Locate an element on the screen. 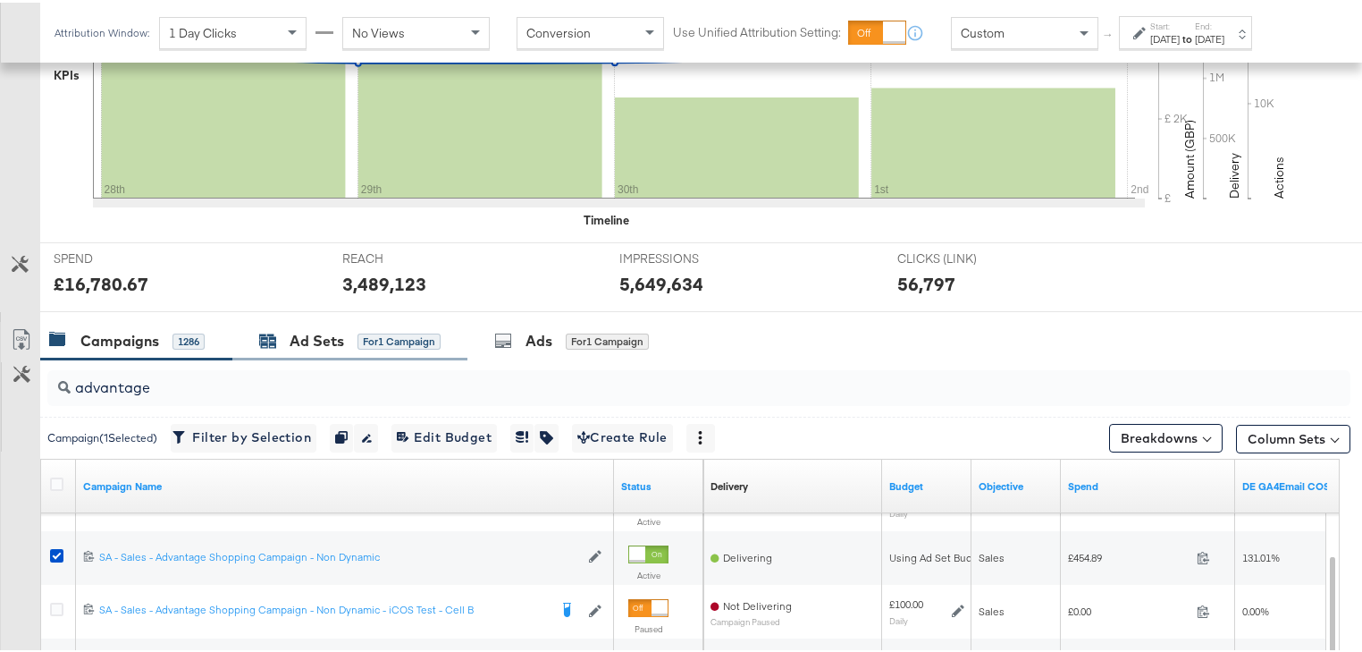  strong: to is located at coordinates (1187, 36).